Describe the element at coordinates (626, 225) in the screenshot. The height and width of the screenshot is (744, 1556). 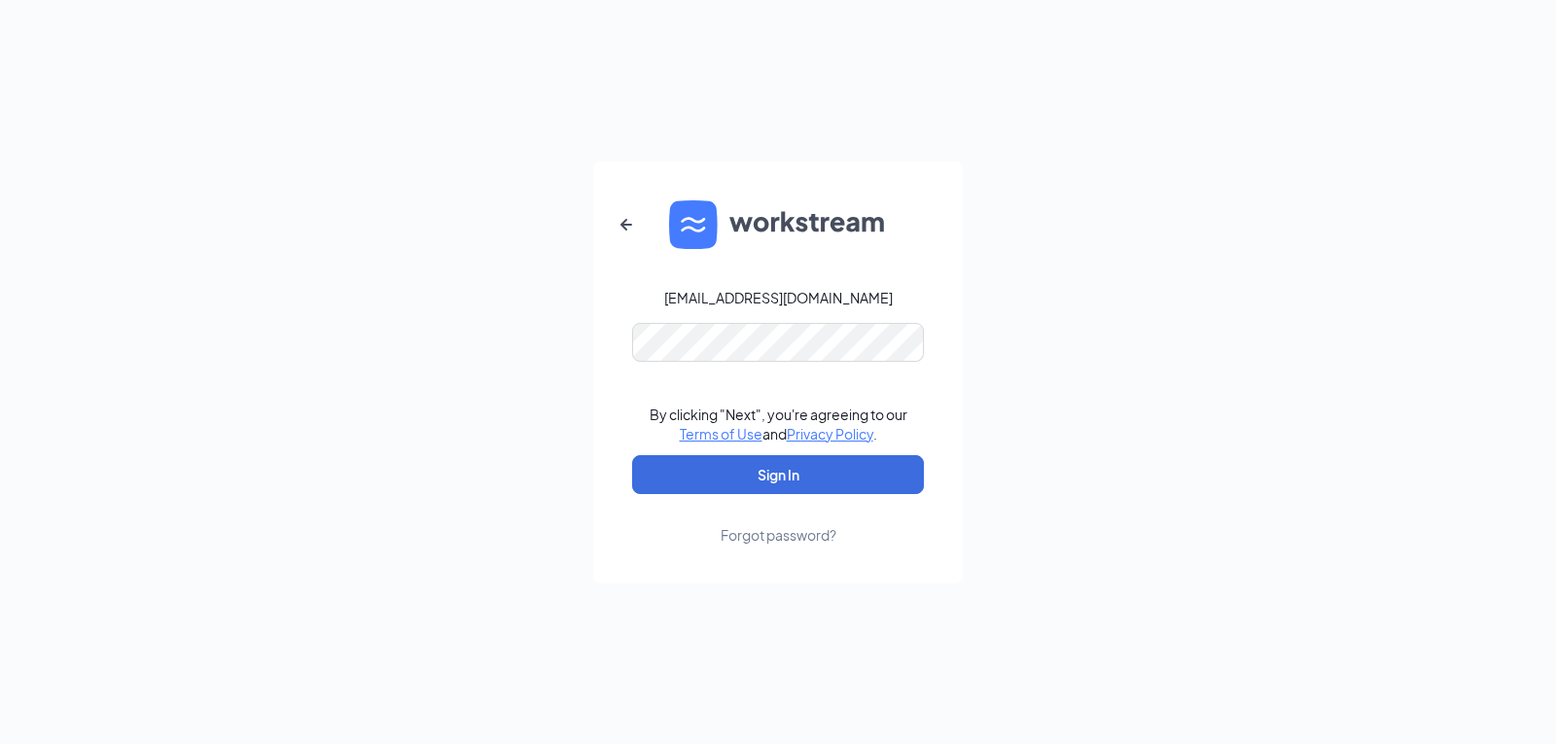
I see `button: ArrowLeftNew` at that location.